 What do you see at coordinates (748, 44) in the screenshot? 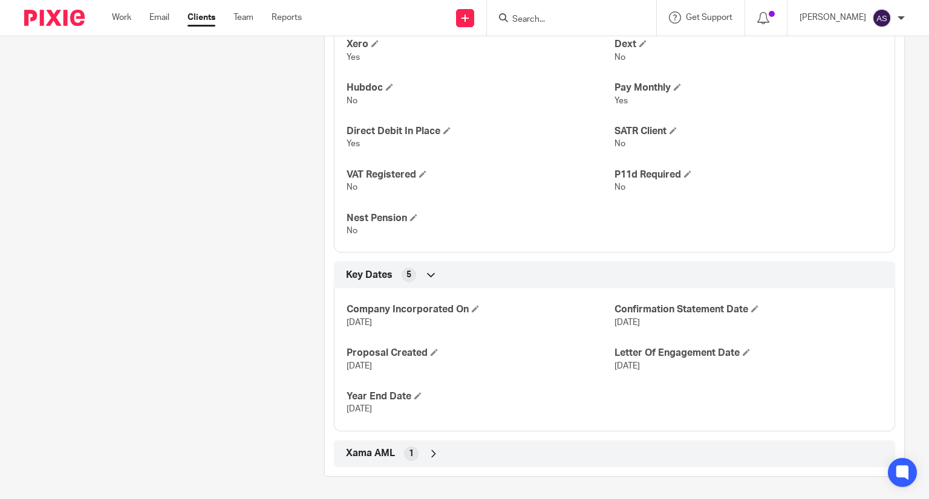
I see `h4: Dext` at bounding box center [748, 44].